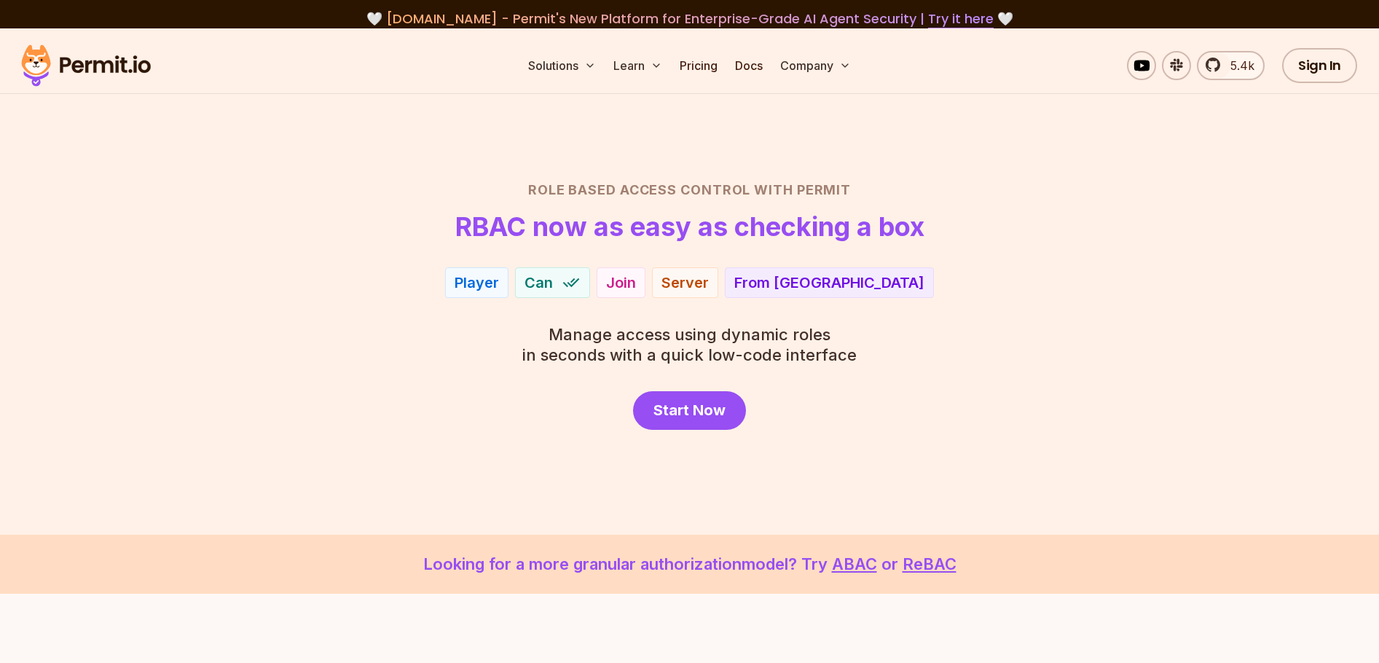  What do you see at coordinates (621, 283) in the screenshot?
I see `div: Join` at bounding box center [621, 283].